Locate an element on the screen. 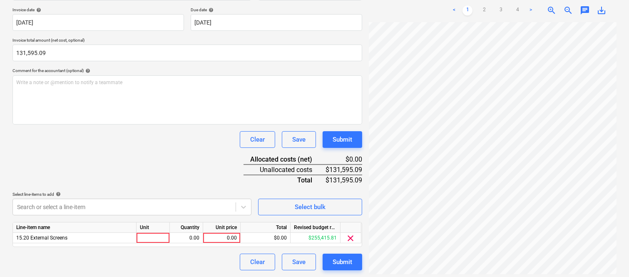  div: Unit is located at coordinates (153, 227).